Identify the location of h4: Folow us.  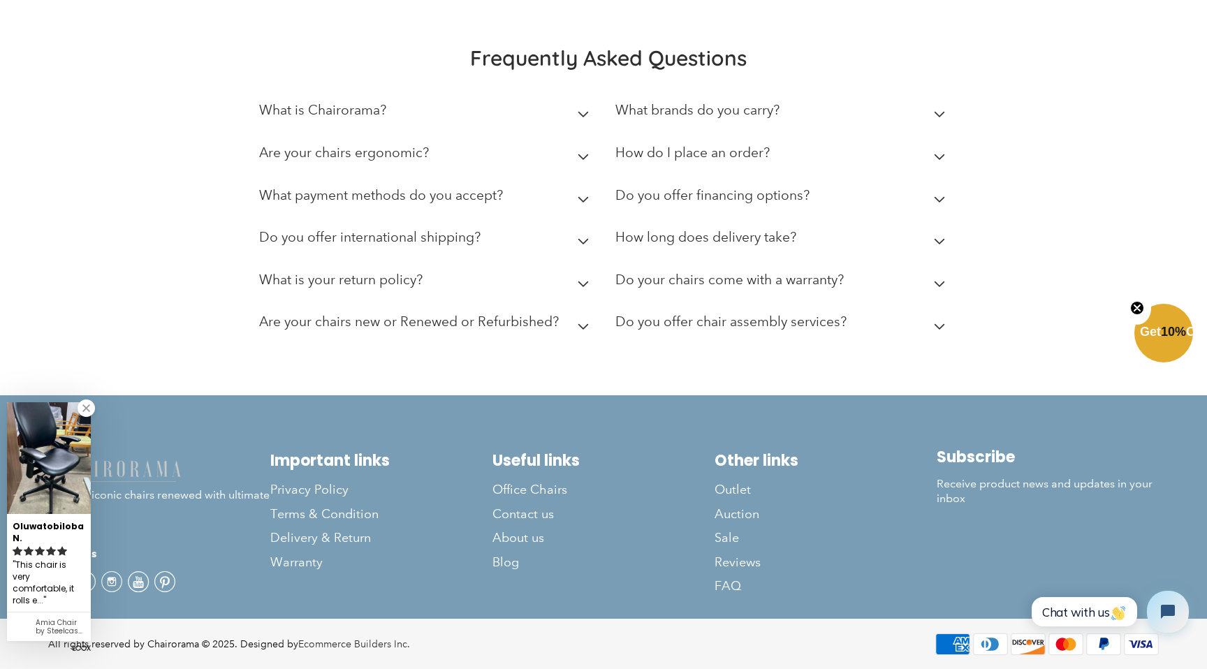
(159, 554).